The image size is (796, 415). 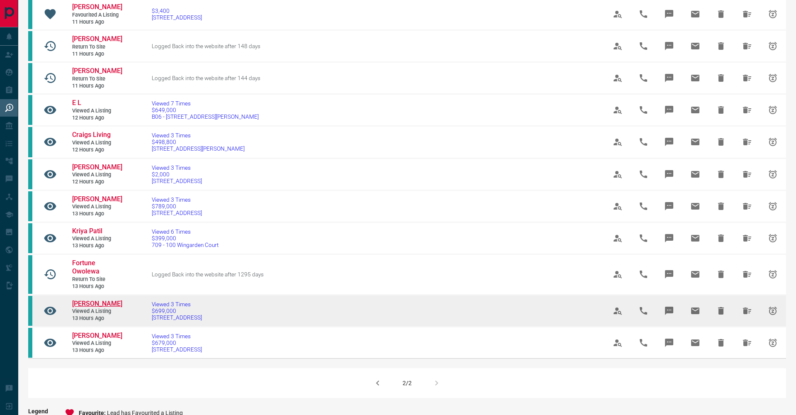 What do you see at coordinates (747, 238) in the screenshot?
I see `span: Hide All from Kriya Patil` at bounding box center [747, 238].